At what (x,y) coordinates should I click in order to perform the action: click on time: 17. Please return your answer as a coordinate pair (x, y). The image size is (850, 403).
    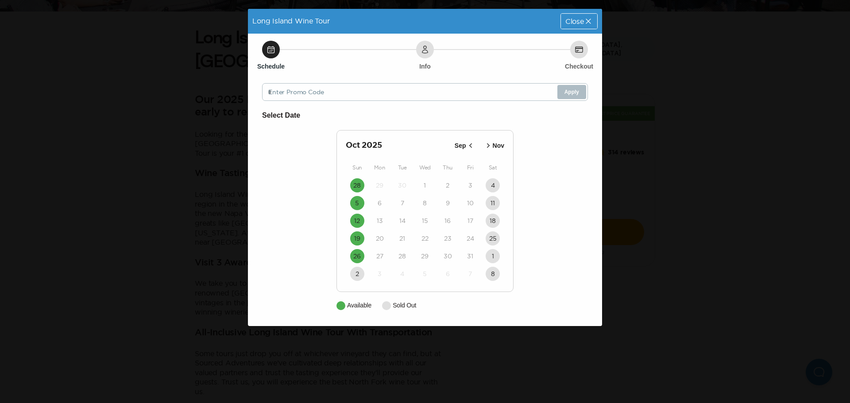
    Looking at the image, I should click on (470, 221).